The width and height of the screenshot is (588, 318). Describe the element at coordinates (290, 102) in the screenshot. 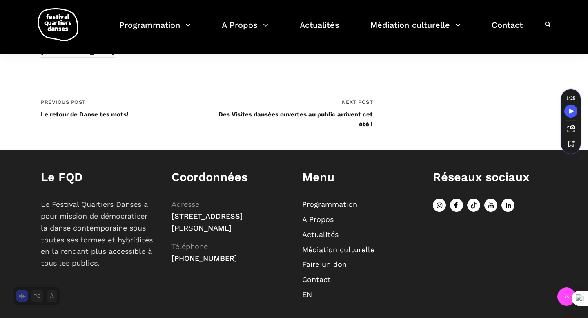

I see `span: Next Post` at that location.